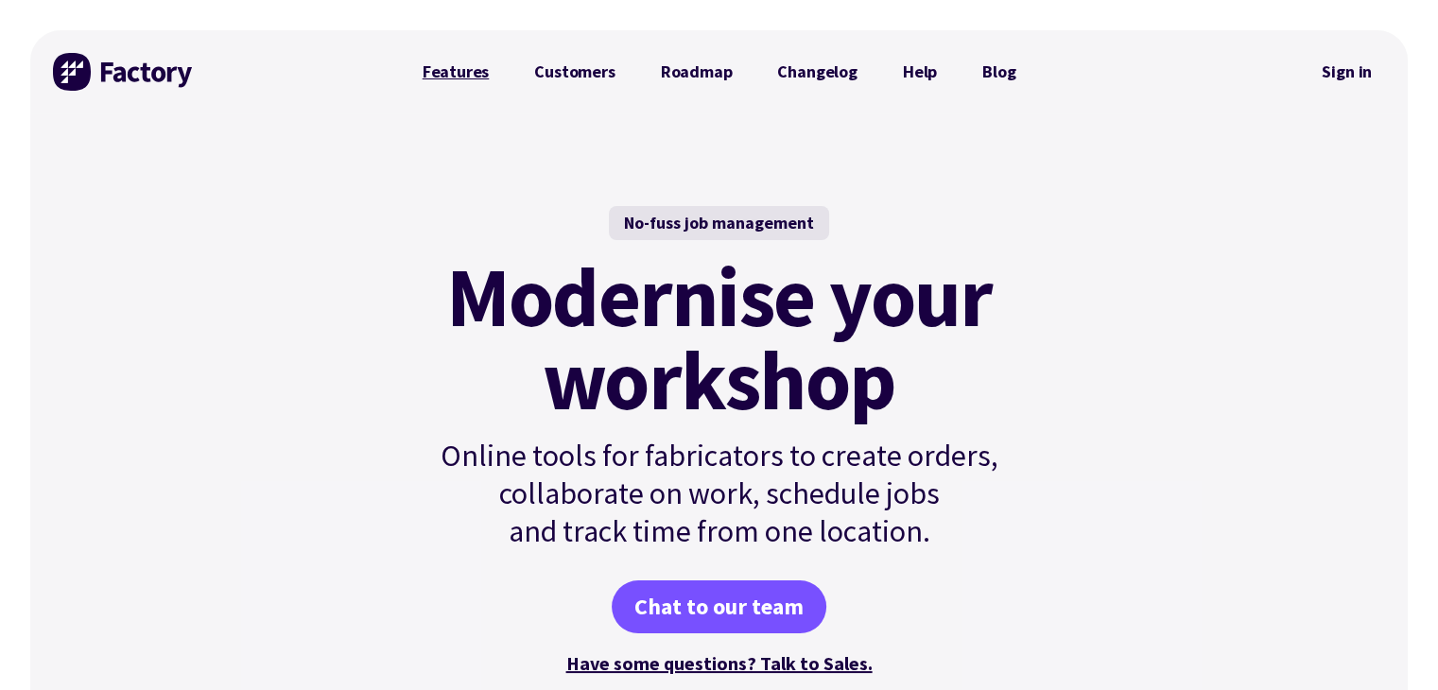 This screenshot has height=690, width=1438. Describe the element at coordinates (719, 72) in the screenshot. I see `nav: Primary Navigation` at that location.